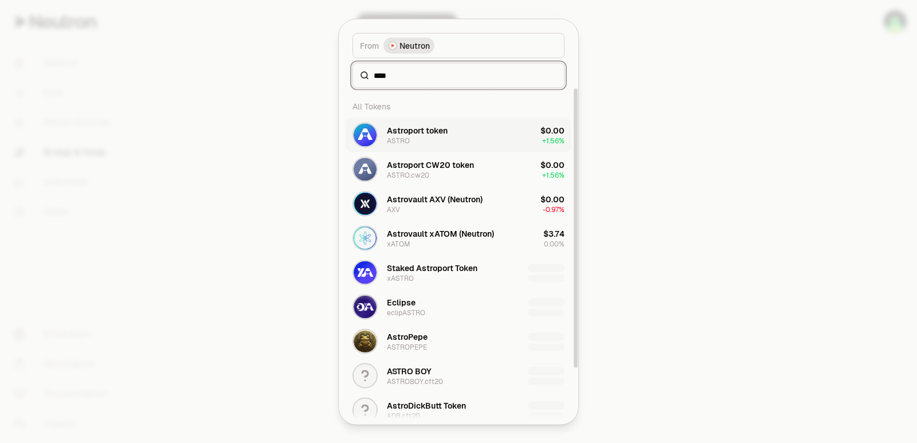  I want to click on span: 0.00%, so click(554, 243).